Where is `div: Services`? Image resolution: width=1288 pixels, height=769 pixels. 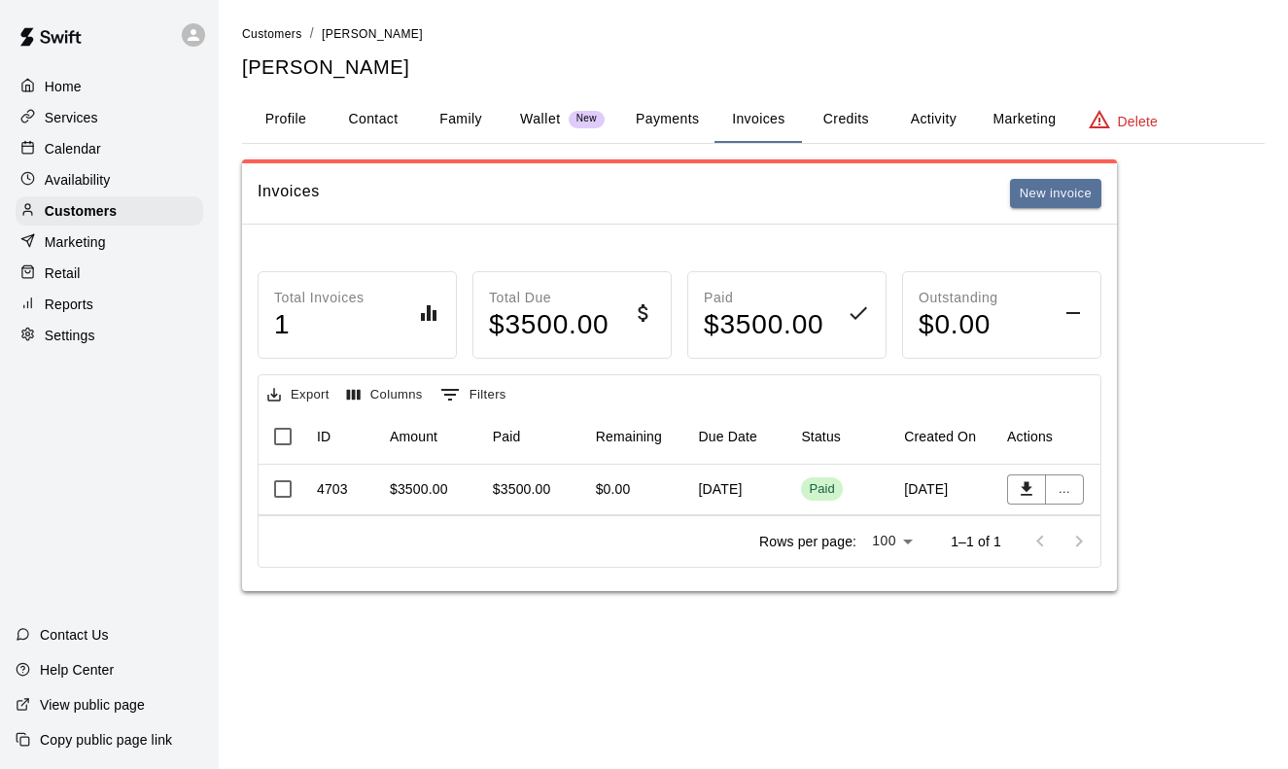 div: Services is located at coordinates (109, 118).